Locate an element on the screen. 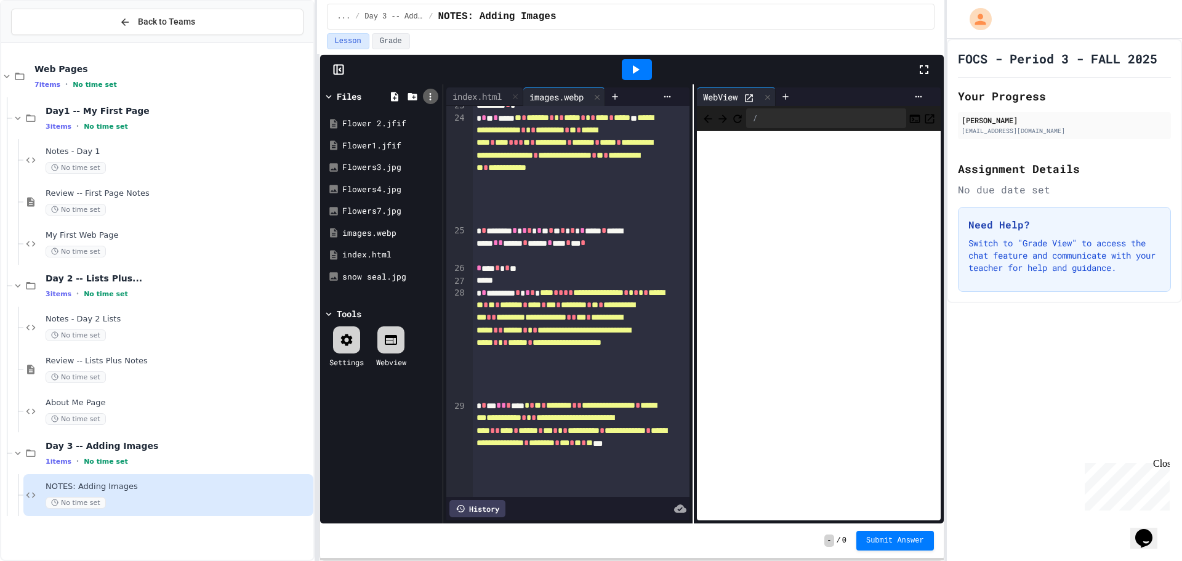 The height and width of the screenshot is (561, 1182). button: Console is located at coordinates (915, 118).